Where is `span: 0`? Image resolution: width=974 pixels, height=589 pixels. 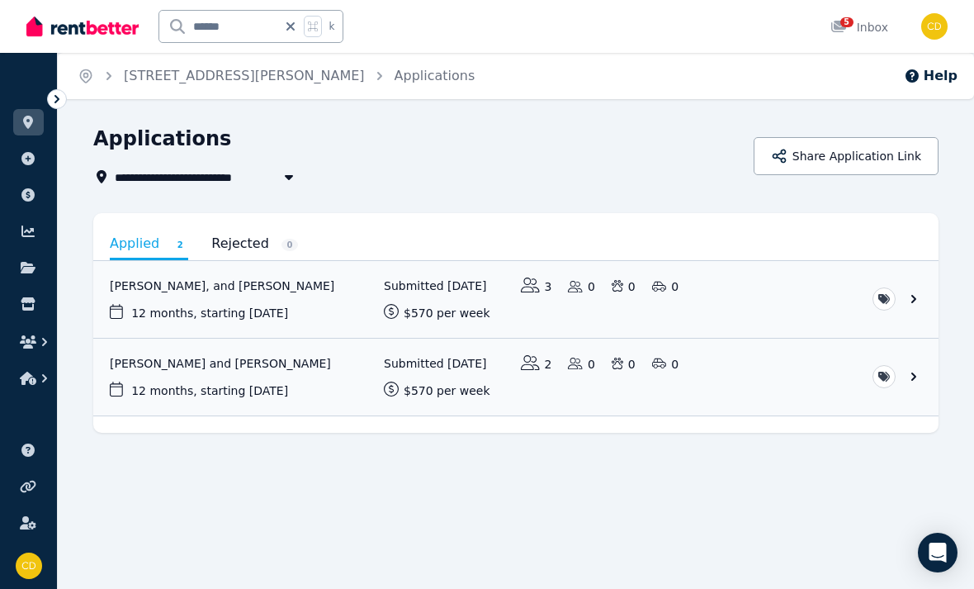
span: 0 is located at coordinates (290, 244).